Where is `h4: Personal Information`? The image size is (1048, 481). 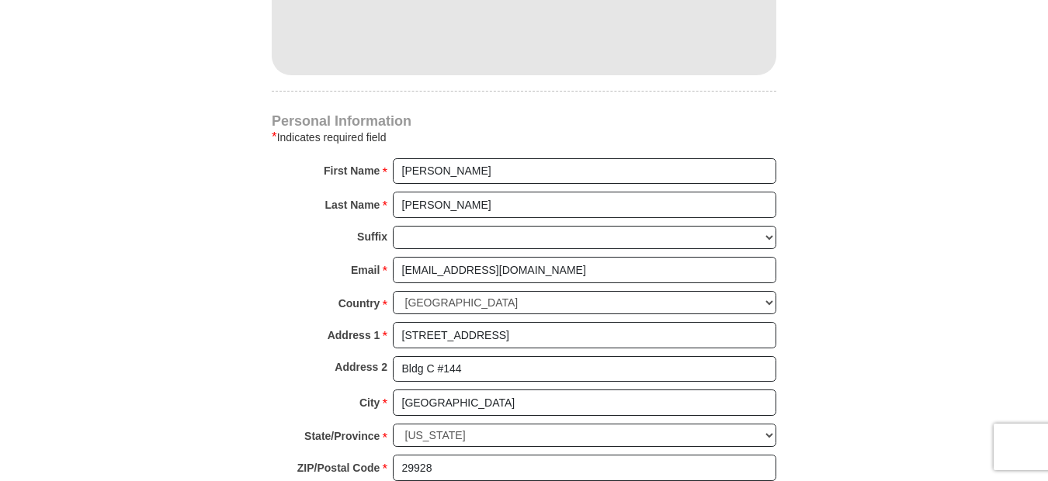 h4: Personal Information is located at coordinates (524, 121).